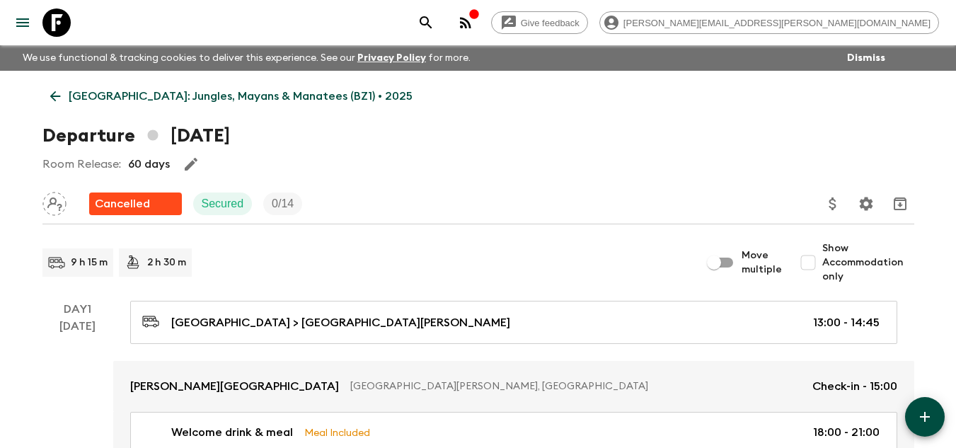 The height and width of the screenshot is (448, 956). What do you see at coordinates (166, 263) in the screenshot?
I see `p: 2 h 30 m` at bounding box center [166, 263].